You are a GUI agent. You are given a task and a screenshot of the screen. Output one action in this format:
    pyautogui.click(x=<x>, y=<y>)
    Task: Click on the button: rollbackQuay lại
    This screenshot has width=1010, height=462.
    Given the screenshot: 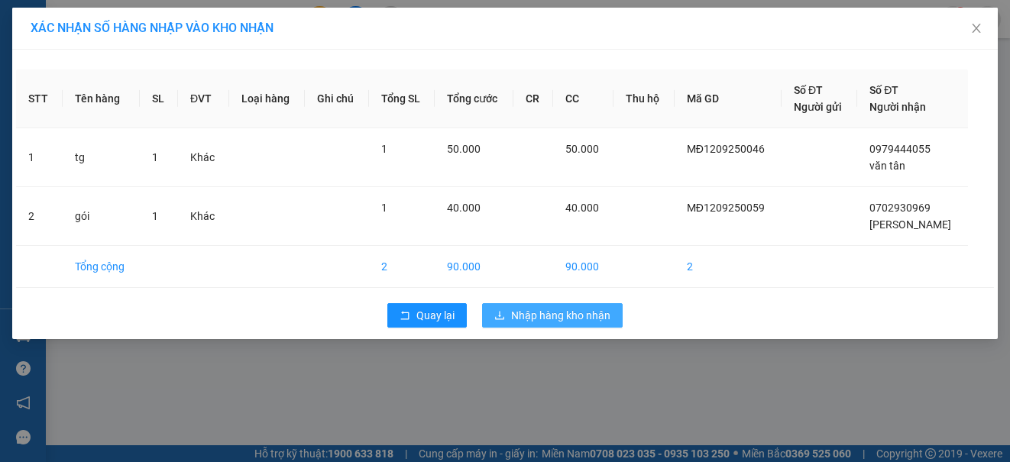 What is the action you would take?
    pyautogui.click(x=427, y=316)
    